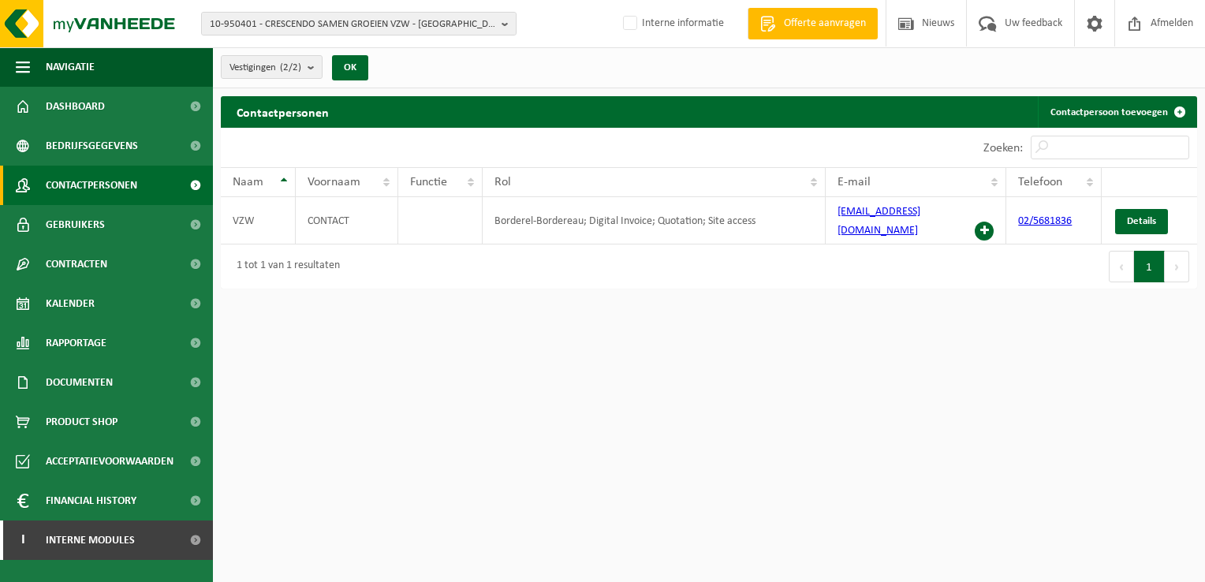 This screenshot has height=582, width=1205. I want to click on button: Next, so click(1177, 267).